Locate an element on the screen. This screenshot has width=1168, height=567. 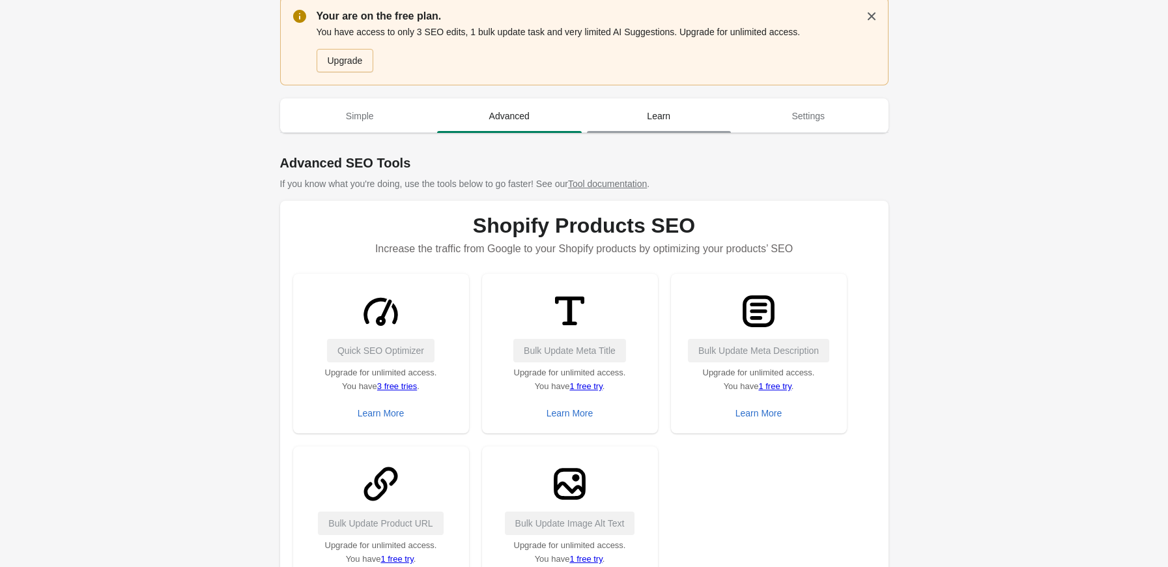
button: Simple is located at coordinates (360, 116).